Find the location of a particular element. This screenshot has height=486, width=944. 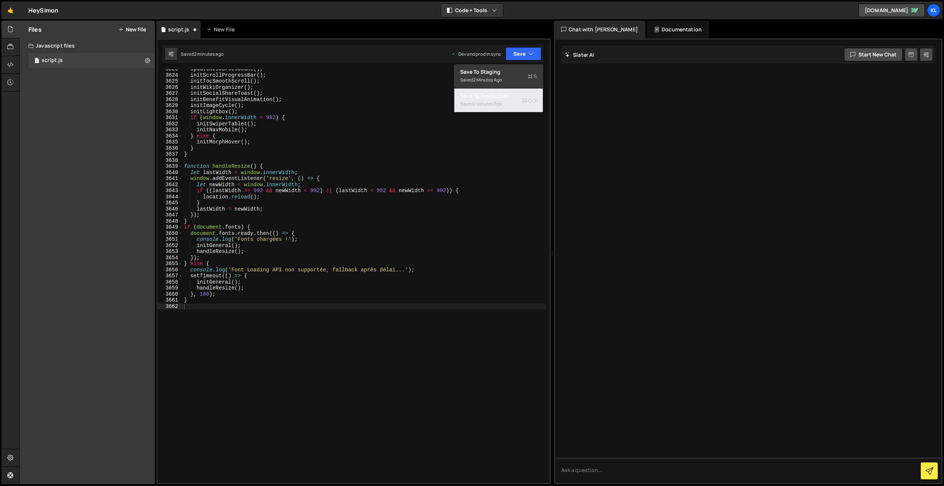

div: 3628 is located at coordinates (170, 100).